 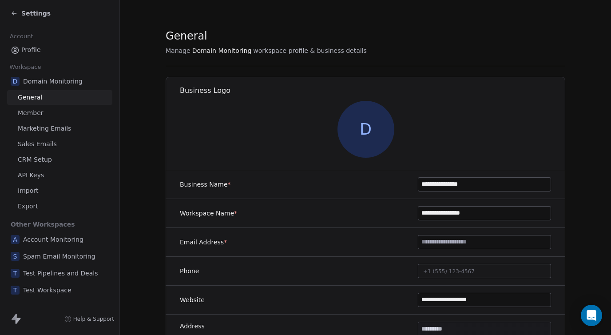 I want to click on span: Workspace, so click(x=25, y=67).